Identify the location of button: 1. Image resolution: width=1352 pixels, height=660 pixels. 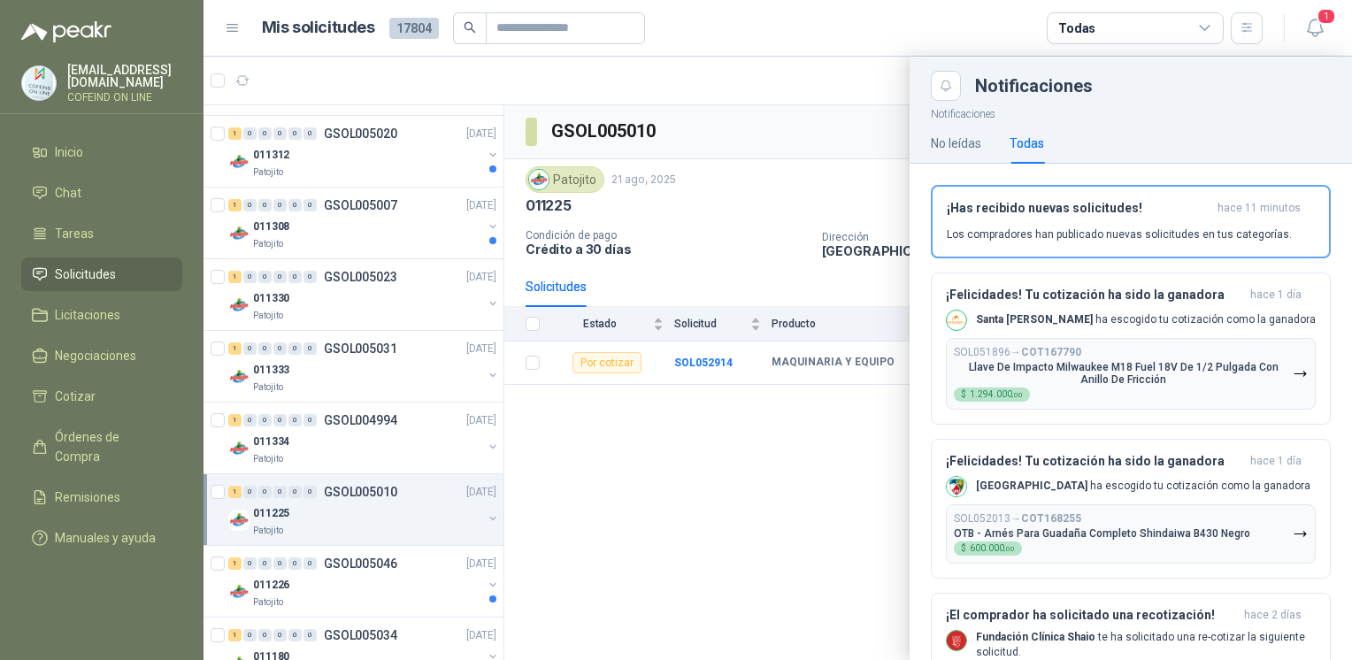
(1315, 28).